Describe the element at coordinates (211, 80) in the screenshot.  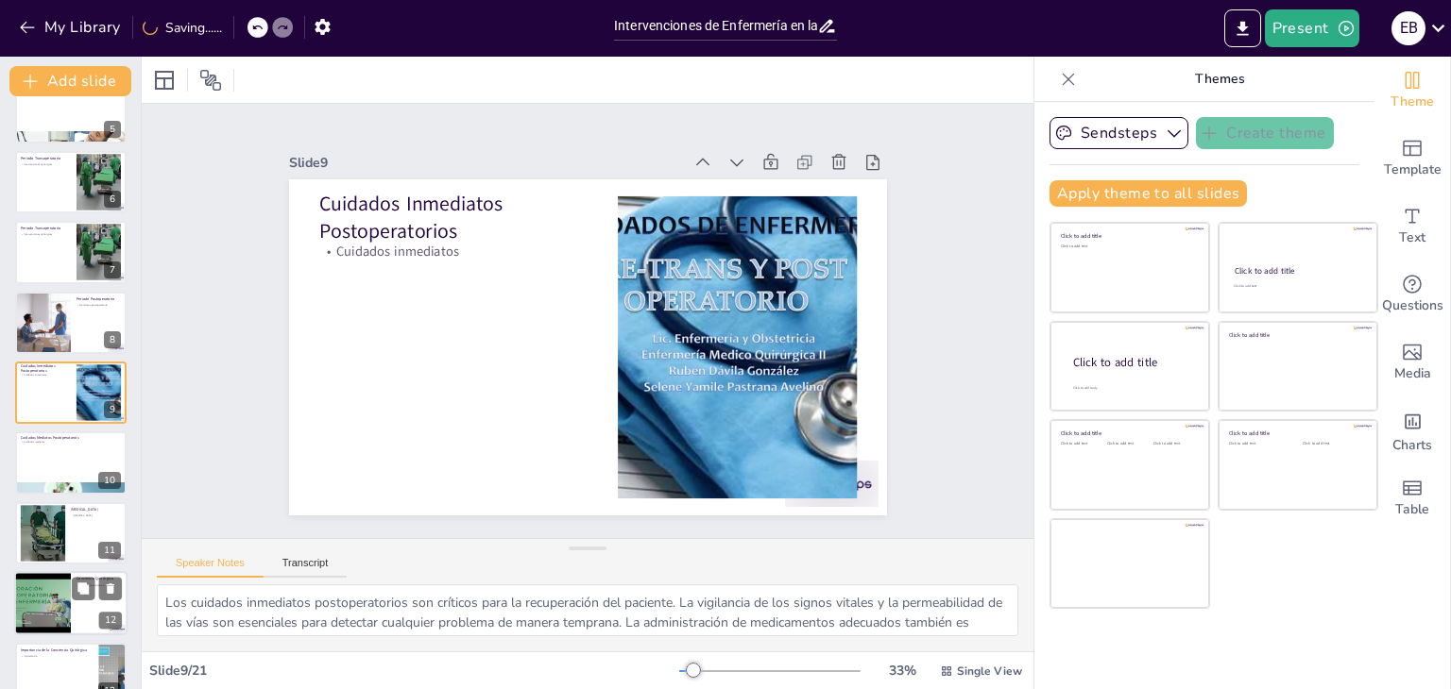
I see `span: Position` at that location.